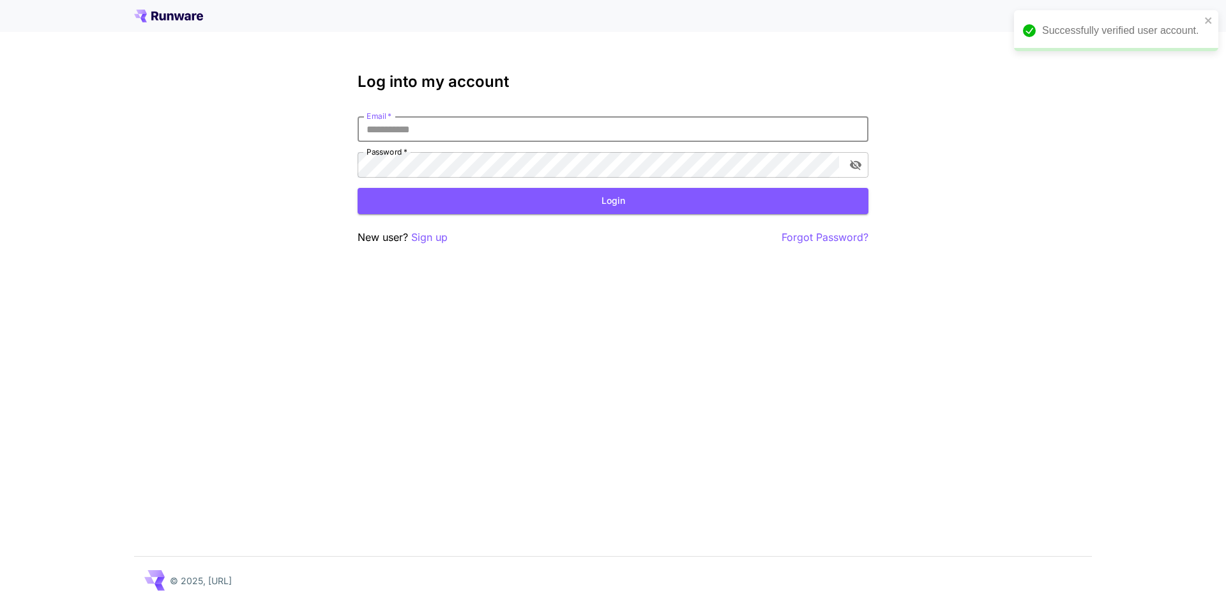 Image resolution: width=1226 pixels, height=604 pixels. Describe the element at coordinates (613, 201) in the screenshot. I see `button: Login` at that location.